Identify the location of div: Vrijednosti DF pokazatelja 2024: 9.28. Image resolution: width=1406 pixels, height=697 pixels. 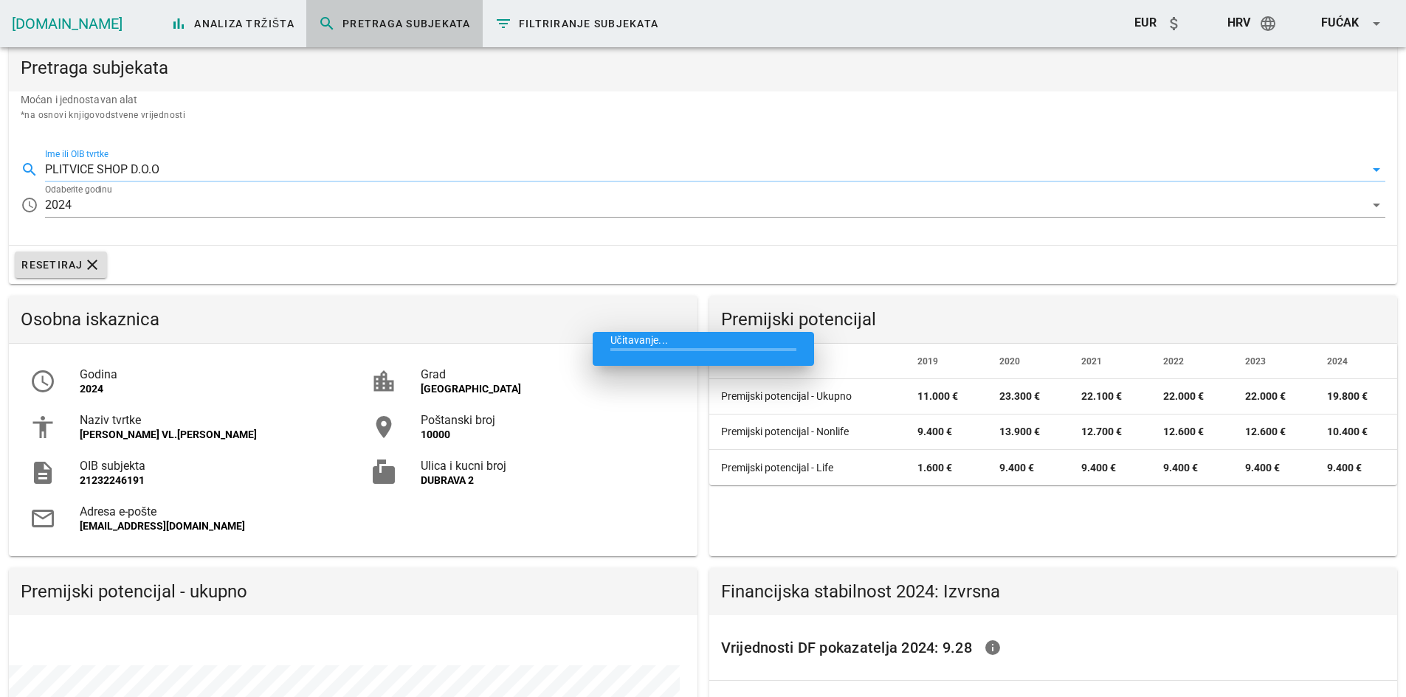
(1053, 648).